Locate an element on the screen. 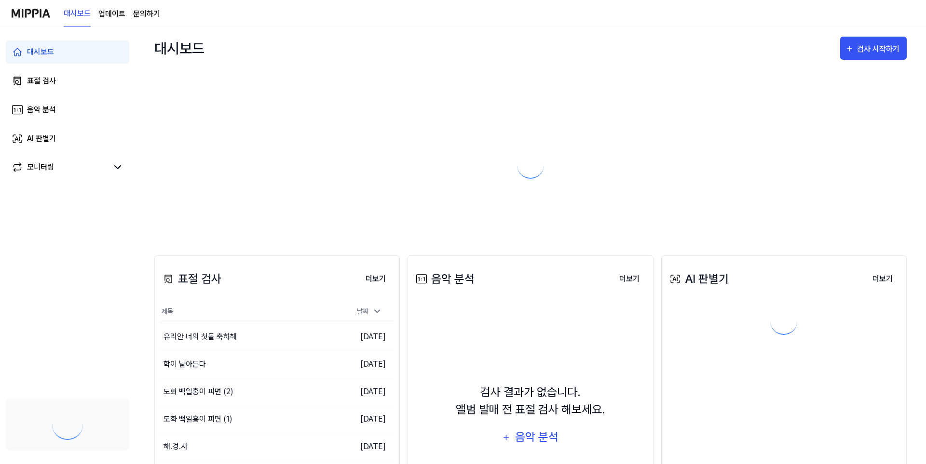 The height and width of the screenshot is (464, 926). div: 날짜 is located at coordinates (369, 311).